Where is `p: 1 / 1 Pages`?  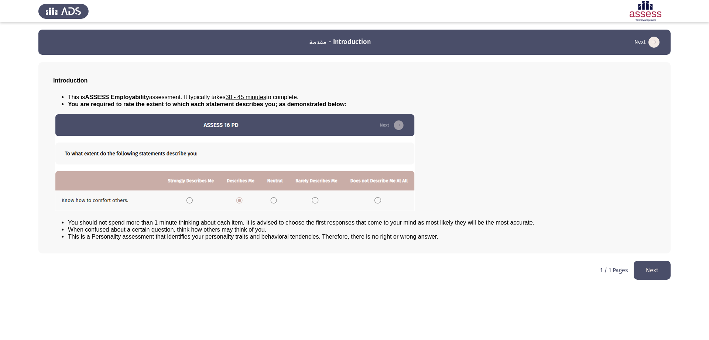 p: 1 / 1 Pages is located at coordinates (614, 270).